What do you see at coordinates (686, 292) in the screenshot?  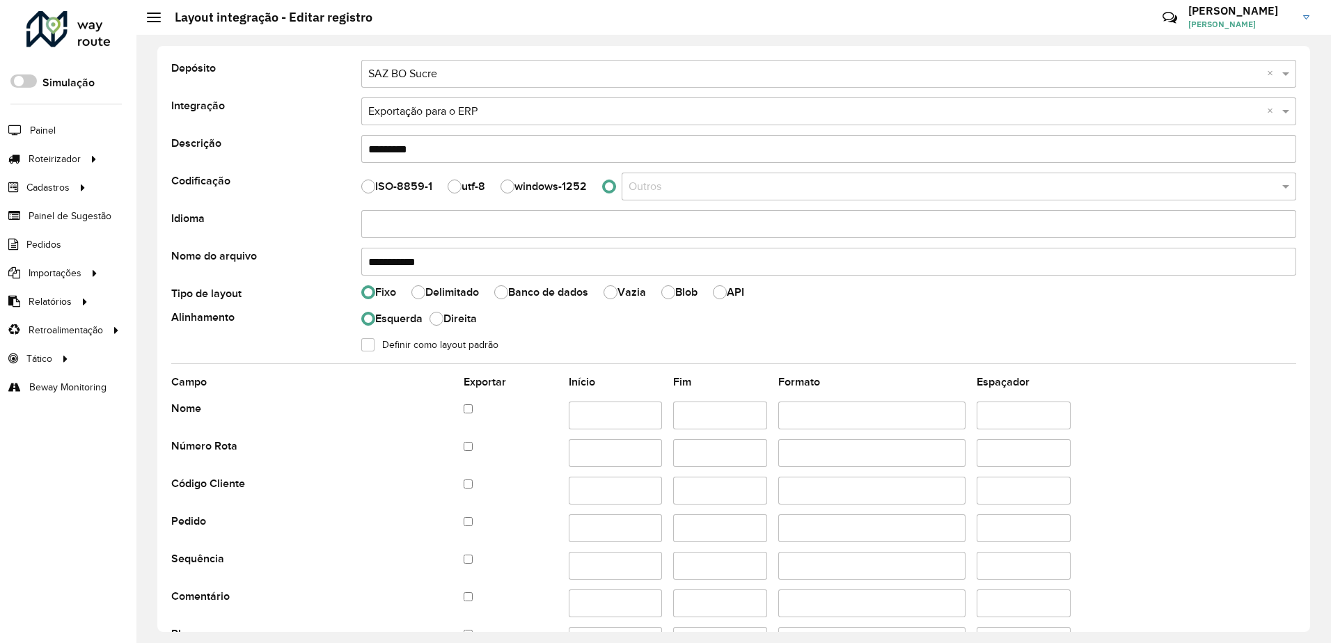 I see `label: Blob` at bounding box center [686, 292].